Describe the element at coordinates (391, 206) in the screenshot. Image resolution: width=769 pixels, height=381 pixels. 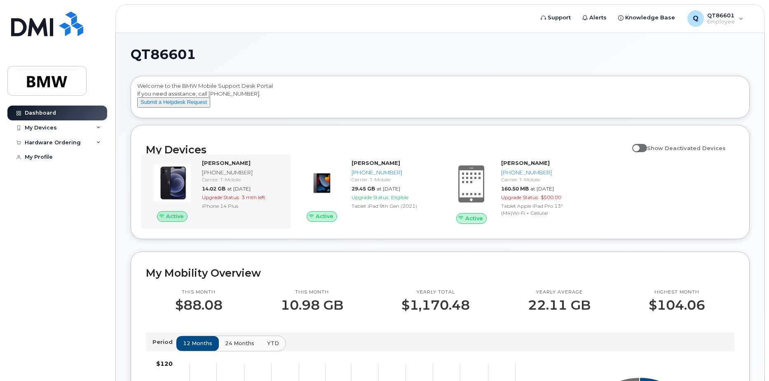
I see `div: Tablet iPad 9th Gen (2021)` at that location.